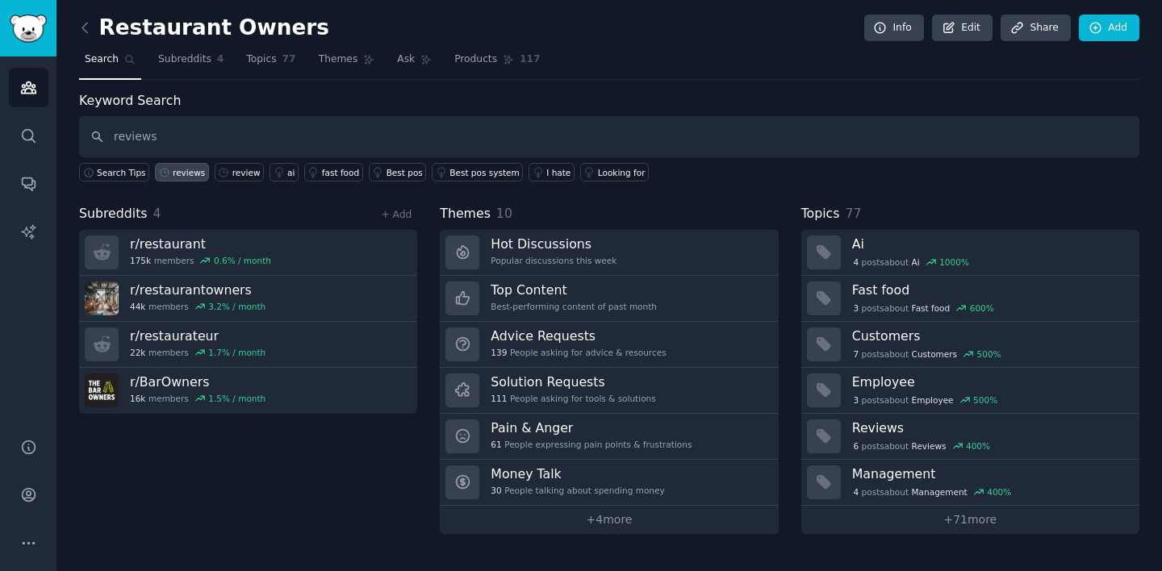 The width and height of the screenshot is (1162, 571). Describe the element at coordinates (140, 261) in the screenshot. I see `span: 175k` at that location.